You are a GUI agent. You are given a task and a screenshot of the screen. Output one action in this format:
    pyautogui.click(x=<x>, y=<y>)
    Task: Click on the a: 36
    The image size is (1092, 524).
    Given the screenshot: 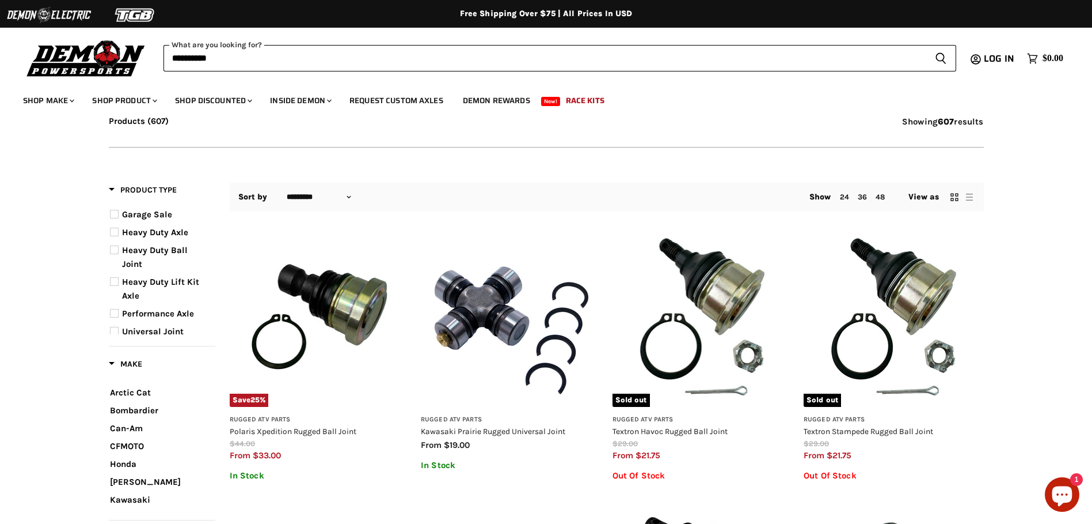 What is the action you would take?
    pyautogui.click(x=863, y=196)
    